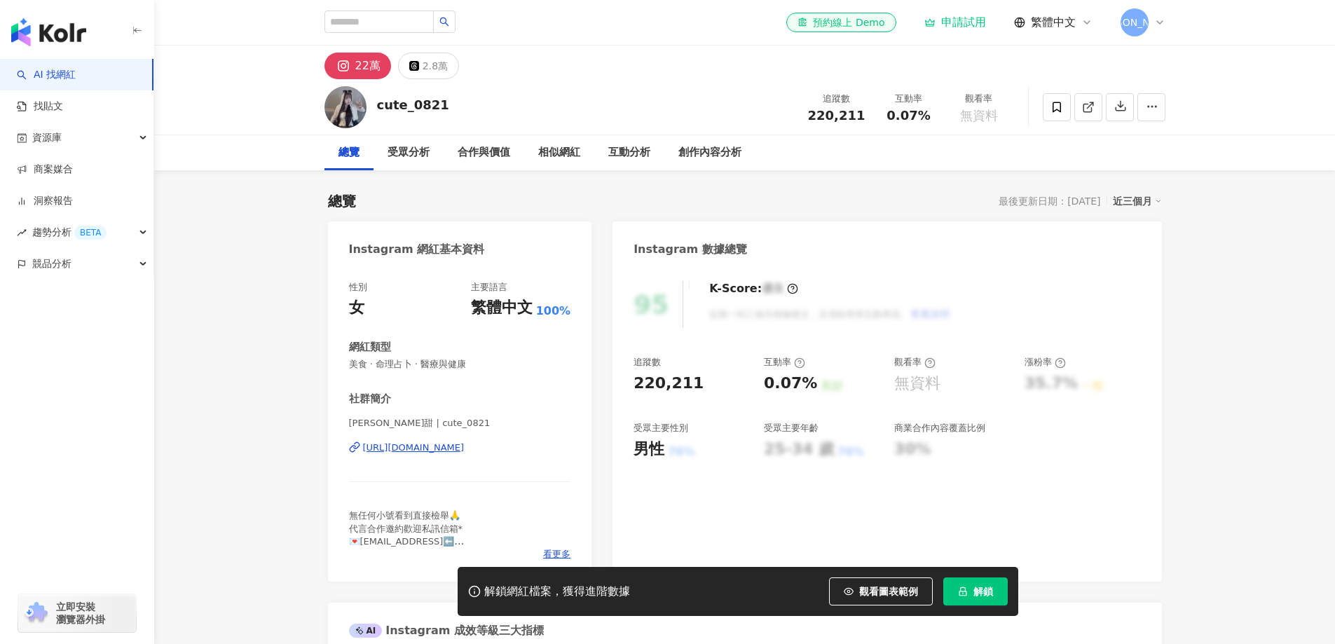 This screenshot has height=644, width=1335. I want to click on a: 商案媒合, so click(45, 170).